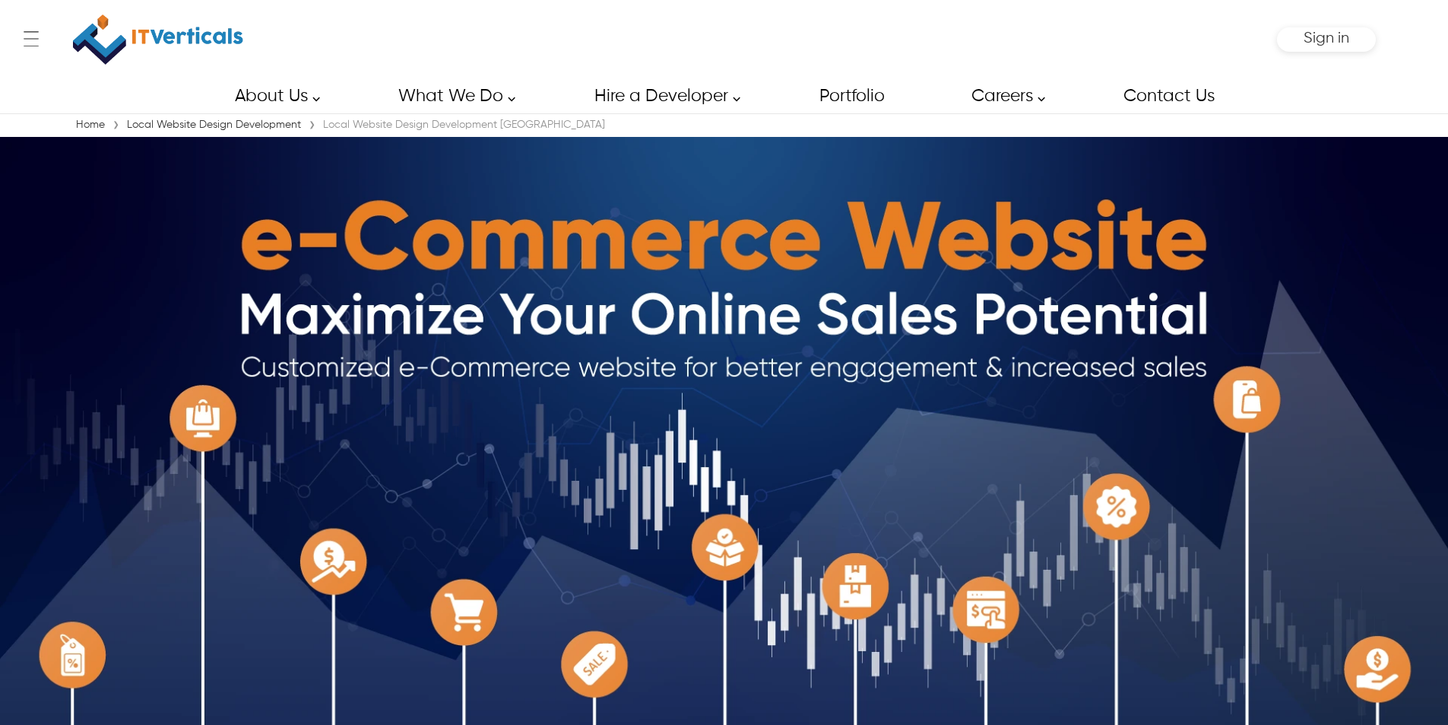 This screenshot has width=1448, height=725. What do you see at coordinates (663, 96) in the screenshot?
I see `a: Hire a Developer` at bounding box center [663, 96].